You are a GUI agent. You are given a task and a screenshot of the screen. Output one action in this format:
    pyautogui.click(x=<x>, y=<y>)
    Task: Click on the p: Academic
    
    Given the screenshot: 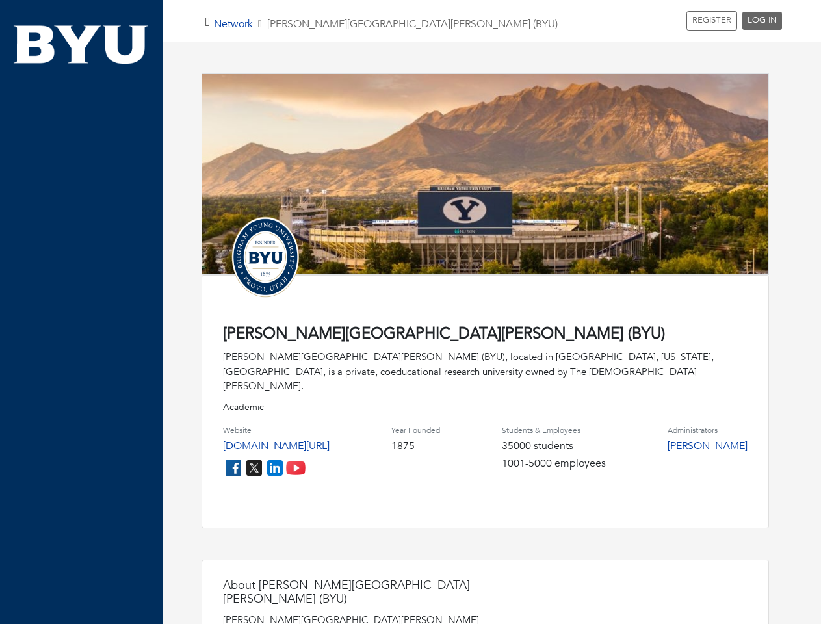 What is the action you would take?
    pyautogui.click(x=485, y=407)
    